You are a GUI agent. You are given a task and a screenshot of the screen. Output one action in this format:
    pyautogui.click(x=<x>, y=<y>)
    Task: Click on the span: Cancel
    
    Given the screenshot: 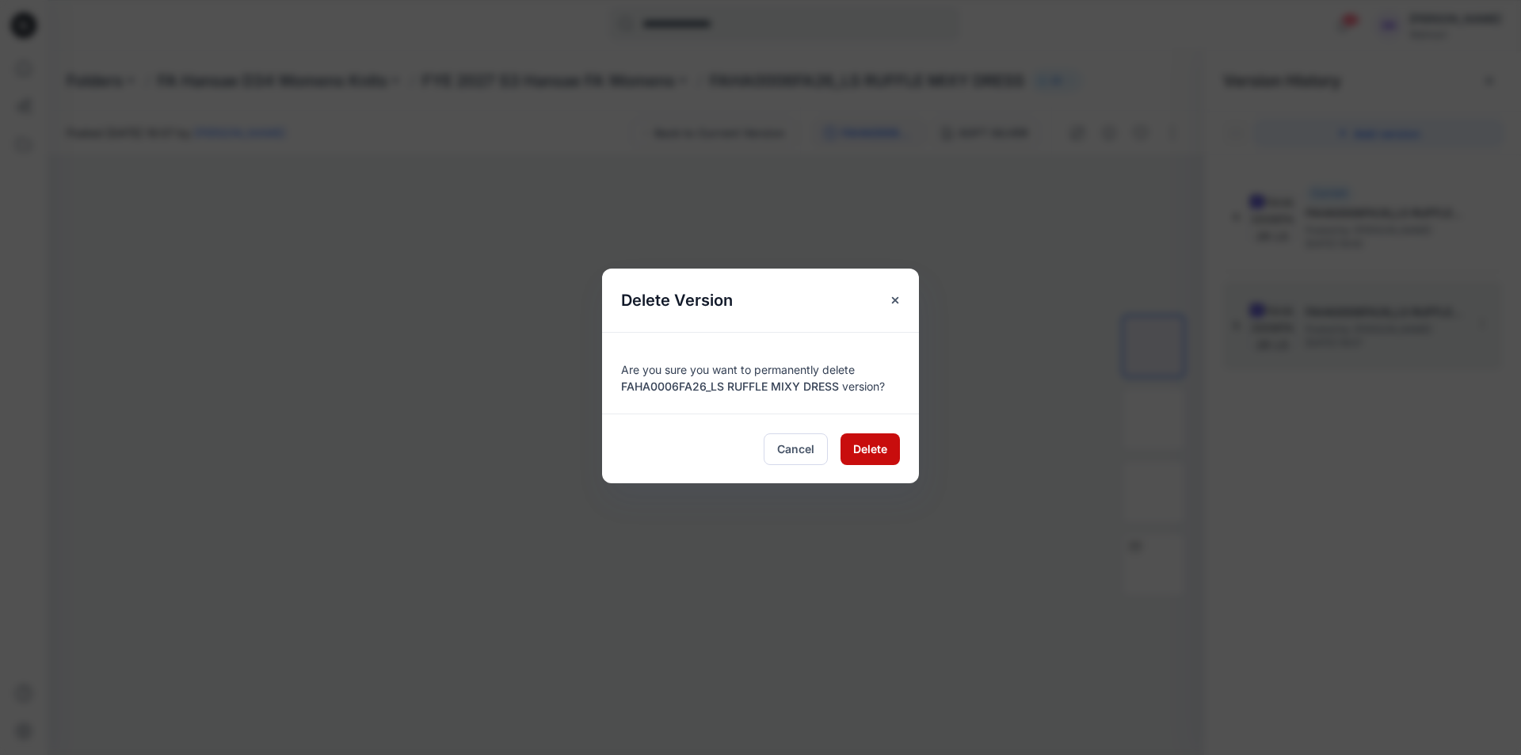 What is the action you would take?
    pyautogui.click(x=795, y=448)
    